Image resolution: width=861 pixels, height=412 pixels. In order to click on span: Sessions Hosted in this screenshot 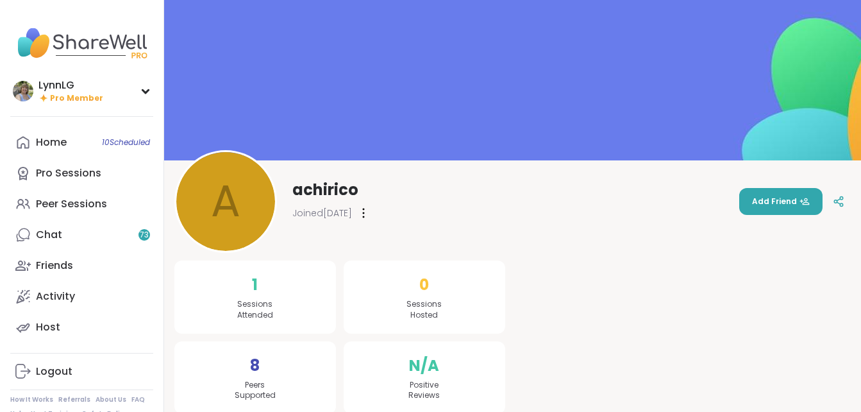, I will do `click(424, 310)`.